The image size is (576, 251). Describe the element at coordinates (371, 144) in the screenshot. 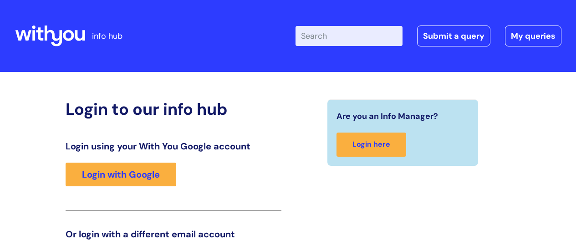

I see `a: Login here` at that location.